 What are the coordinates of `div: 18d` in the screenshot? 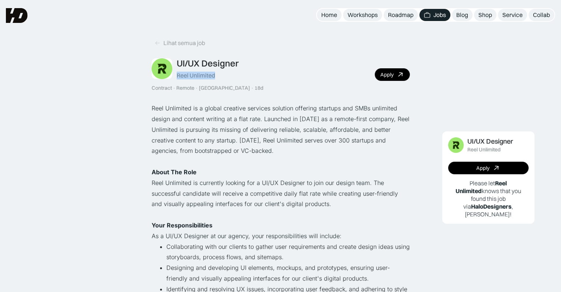 It's located at (259, 88).